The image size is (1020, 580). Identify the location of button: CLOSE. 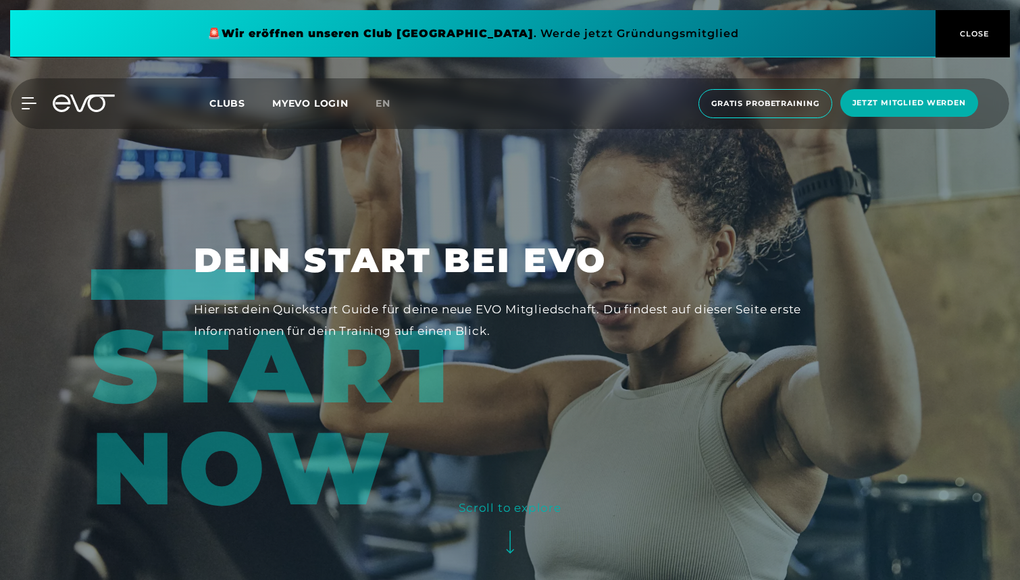
(973, 34).